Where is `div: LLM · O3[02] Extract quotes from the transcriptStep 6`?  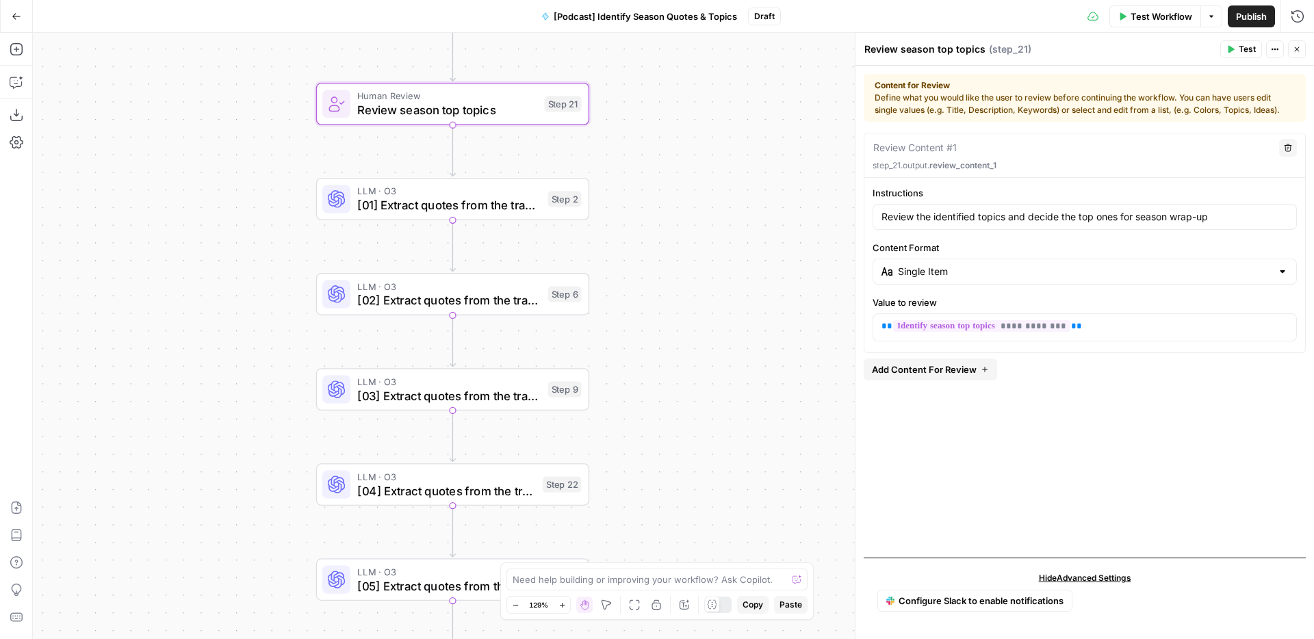 div: LLM · O3[02] Extract quotes from the transcriptStep 6 is located at coordinates (453, 294).